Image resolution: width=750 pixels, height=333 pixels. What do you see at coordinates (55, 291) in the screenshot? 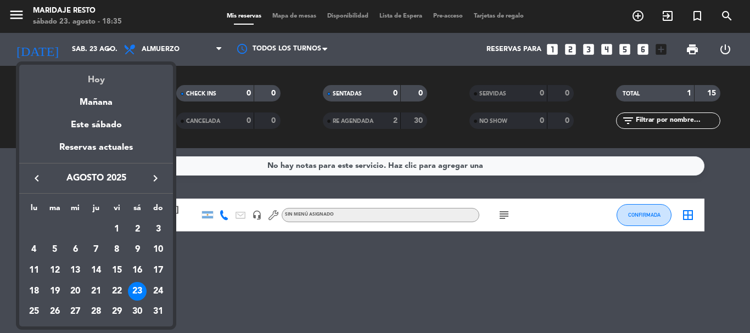
I see `div: 19` at bounding box center [55, 291].